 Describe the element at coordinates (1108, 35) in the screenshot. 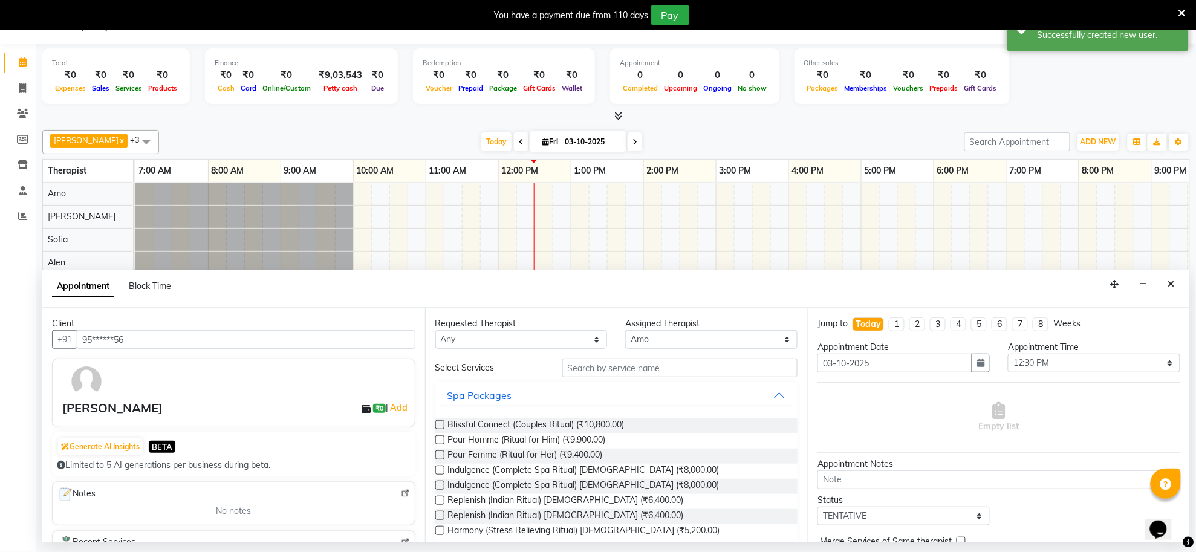

I see `div: Successfully created new user.` at that location.